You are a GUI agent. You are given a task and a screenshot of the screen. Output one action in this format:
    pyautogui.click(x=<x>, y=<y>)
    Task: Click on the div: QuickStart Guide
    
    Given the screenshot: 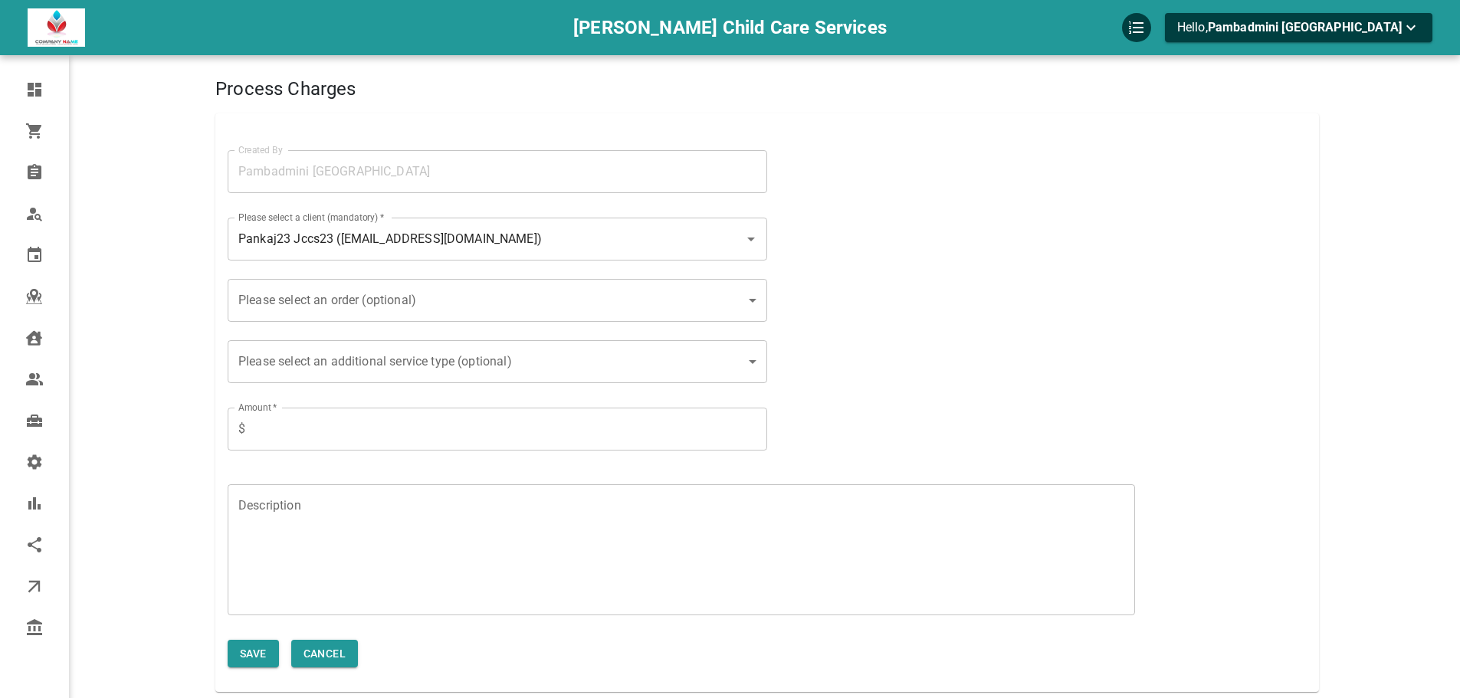 What is the action you would take?
    pyautogui.click(x=1137, y=28)
    